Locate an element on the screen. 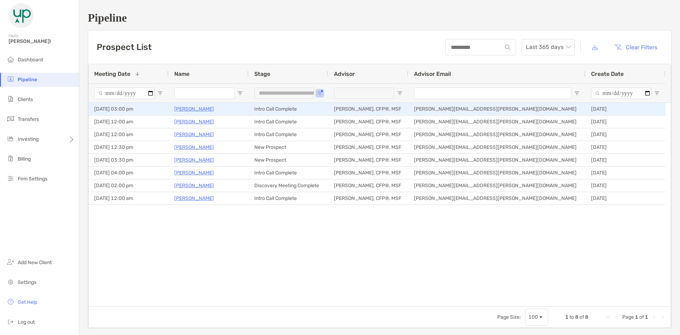  span: Log out is located at coordinates (26, 322).